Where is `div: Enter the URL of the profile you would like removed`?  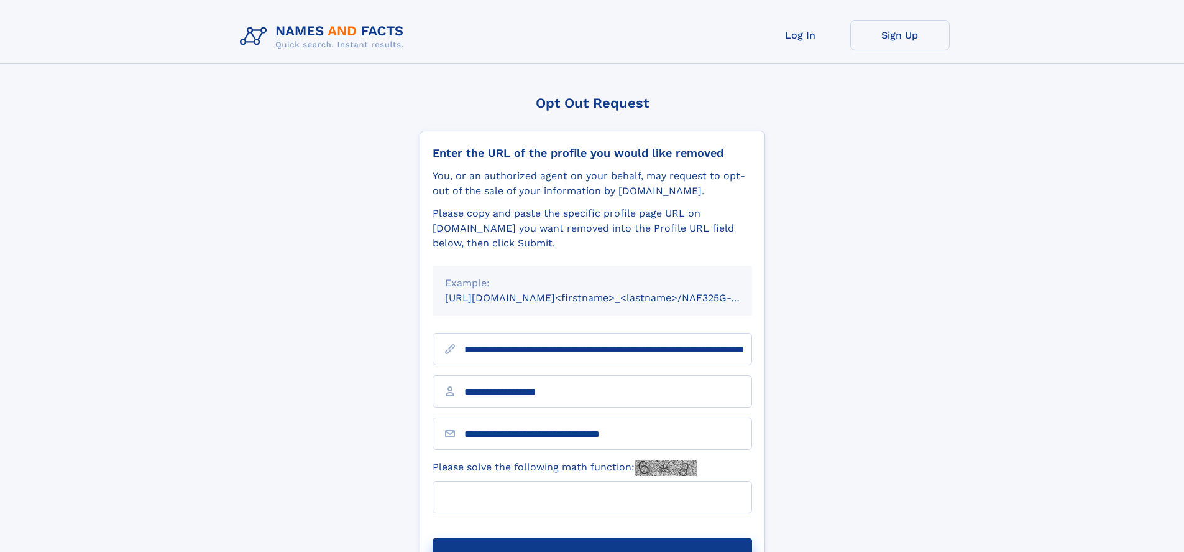
div: Enter the URL of the profile you would like removed is located at coordinates (593, 153).